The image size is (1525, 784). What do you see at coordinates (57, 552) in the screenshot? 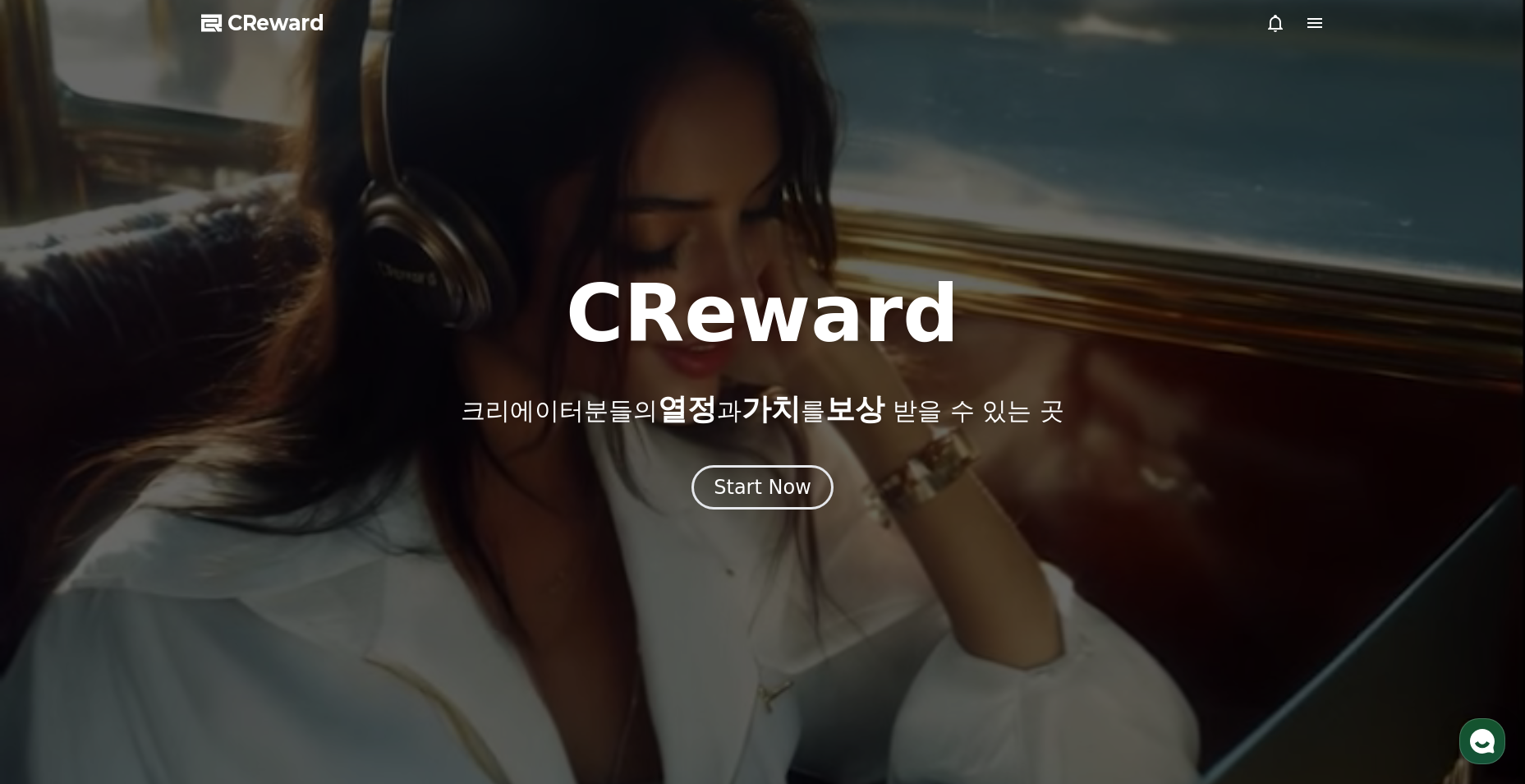
I see `span: 홈` at bounding box center [57, 552].